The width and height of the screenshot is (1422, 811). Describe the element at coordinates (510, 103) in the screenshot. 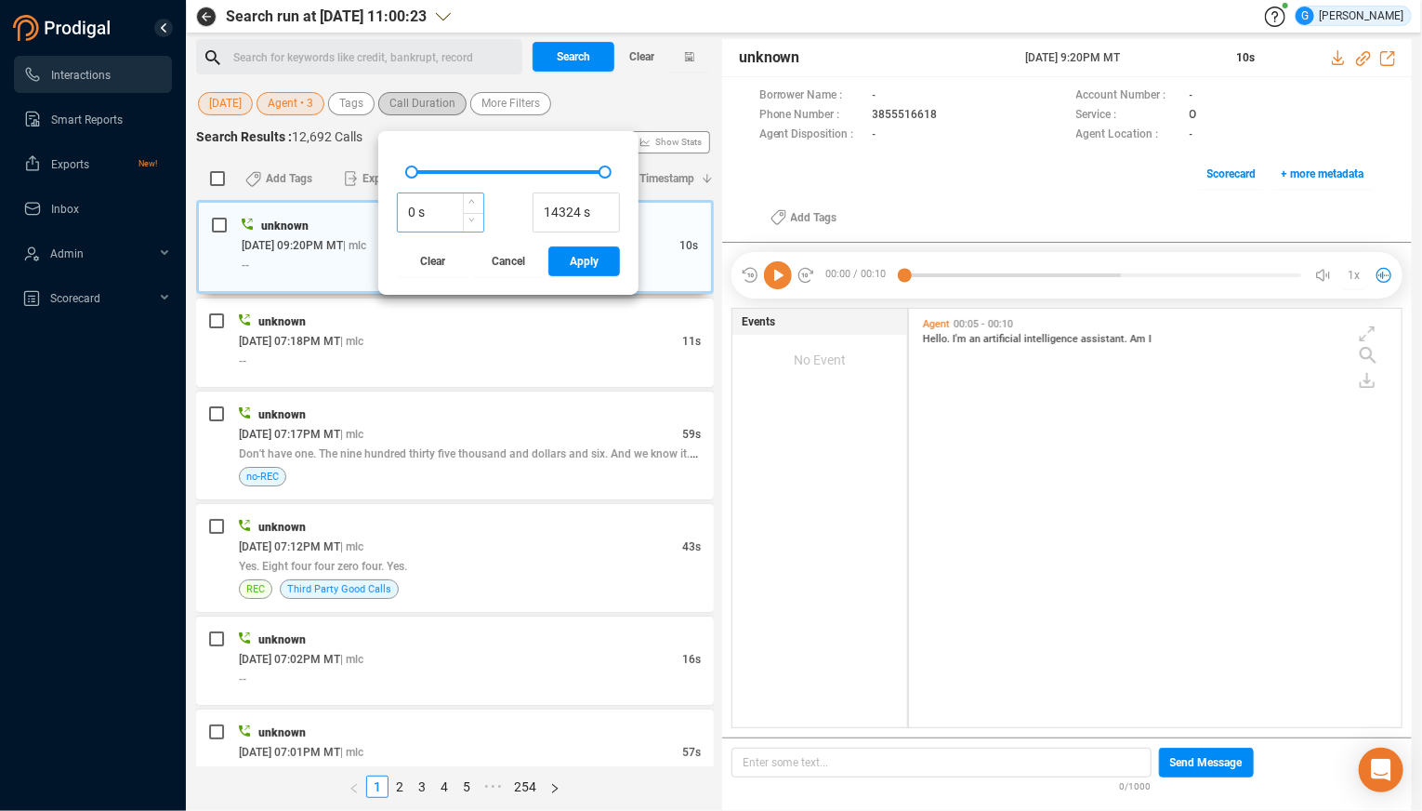

I see `button: More Filters` at that location.